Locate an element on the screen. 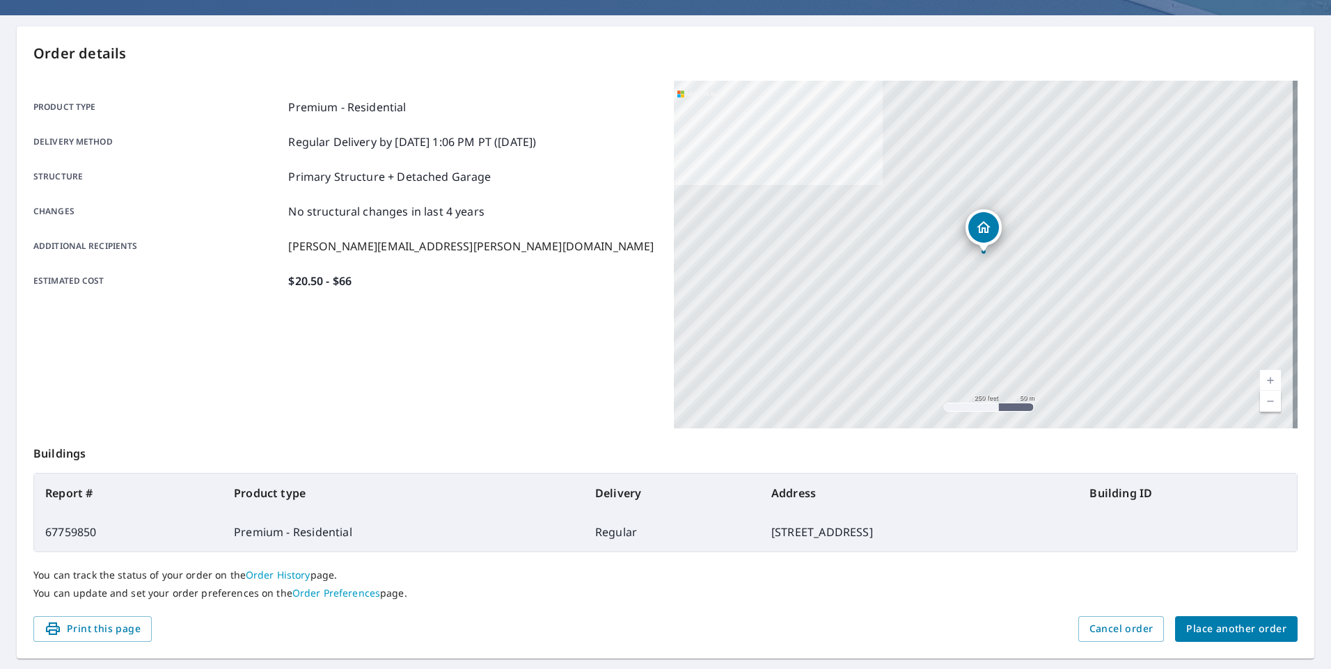 Image resolution: width=1331 pixels, height=669 pixels. a: Current Level 17, Zoom Out is located at coordinates (1270, 402).